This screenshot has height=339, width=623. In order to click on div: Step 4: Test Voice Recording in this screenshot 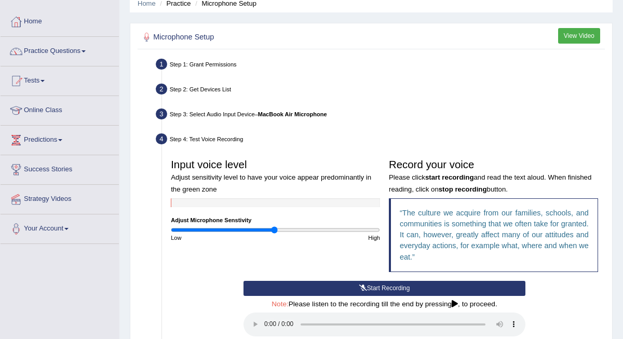, I will do `click(380, 140)`.